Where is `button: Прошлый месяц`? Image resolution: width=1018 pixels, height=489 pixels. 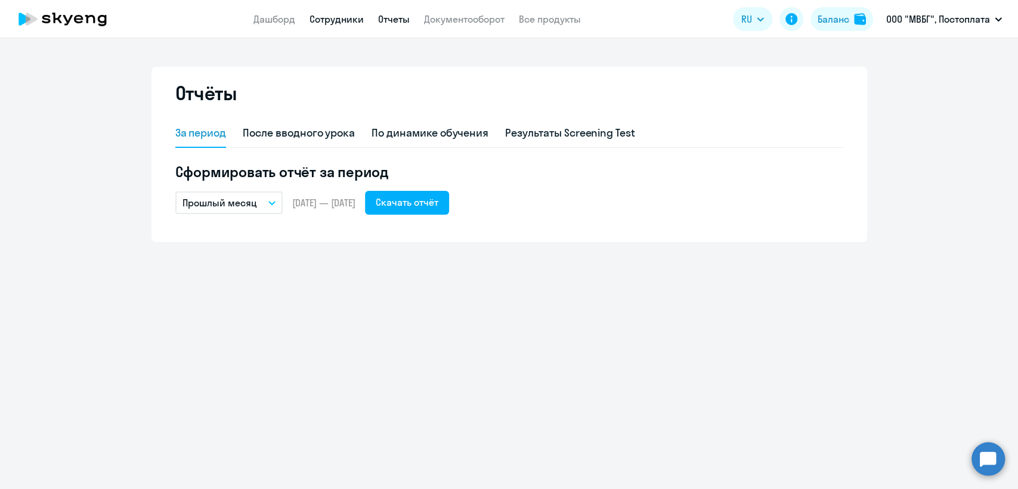
button: Прошлый месяц is located at coordinates (229, 203).